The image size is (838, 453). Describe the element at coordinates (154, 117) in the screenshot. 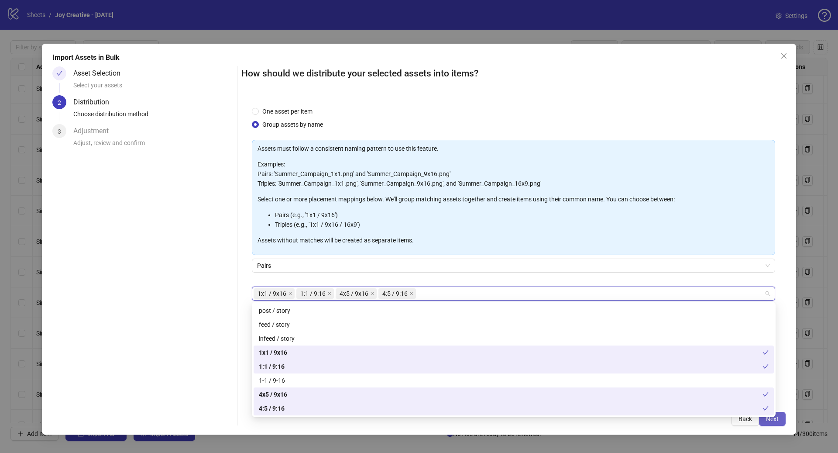

I see `div: Choose distribution method` at that location.